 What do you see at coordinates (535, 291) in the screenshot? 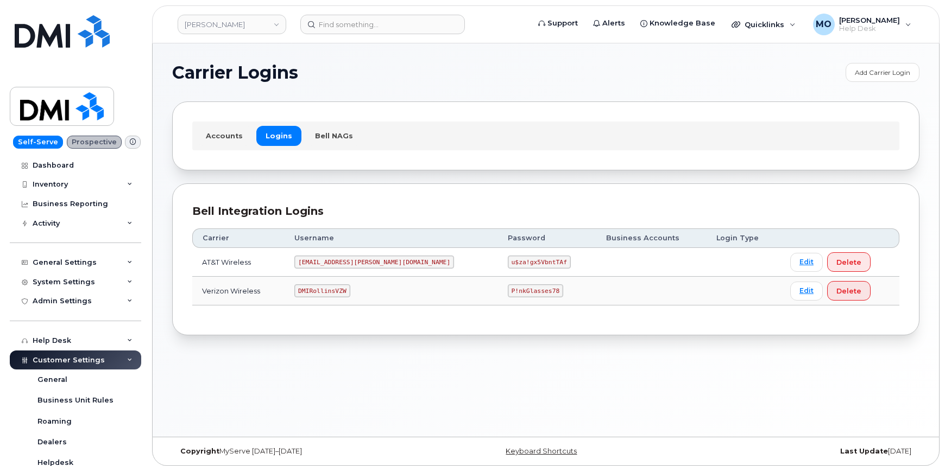
I see `code: P!nkGlasses78` at bounding box center [535, 291].